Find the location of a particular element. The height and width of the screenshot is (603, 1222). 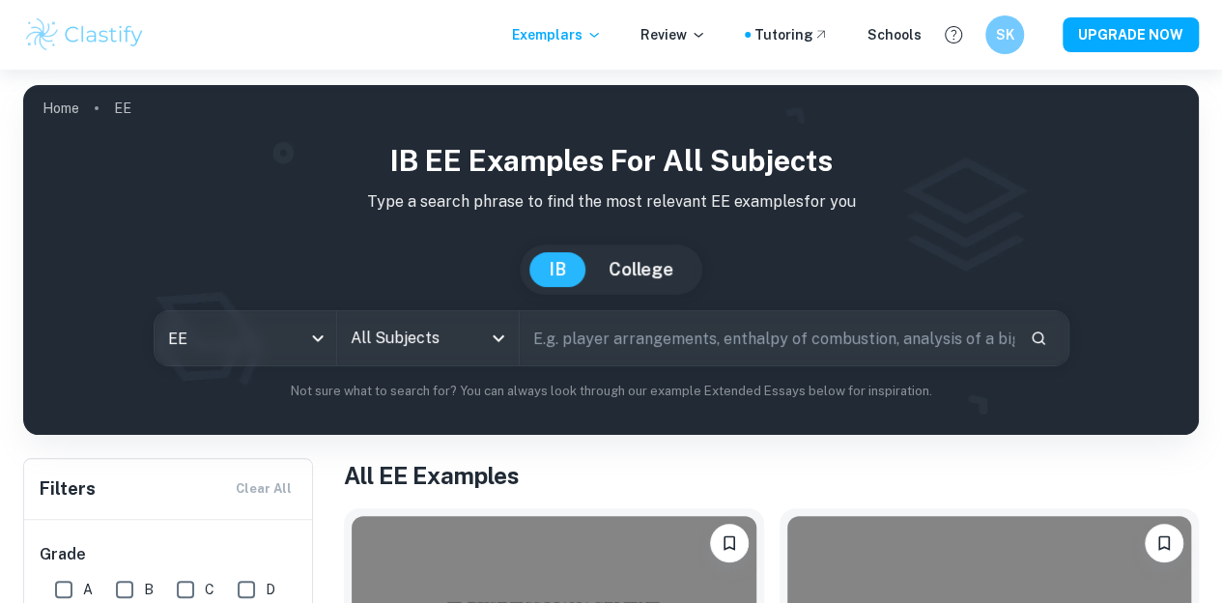

span: A is located at coordinates (88, 589).